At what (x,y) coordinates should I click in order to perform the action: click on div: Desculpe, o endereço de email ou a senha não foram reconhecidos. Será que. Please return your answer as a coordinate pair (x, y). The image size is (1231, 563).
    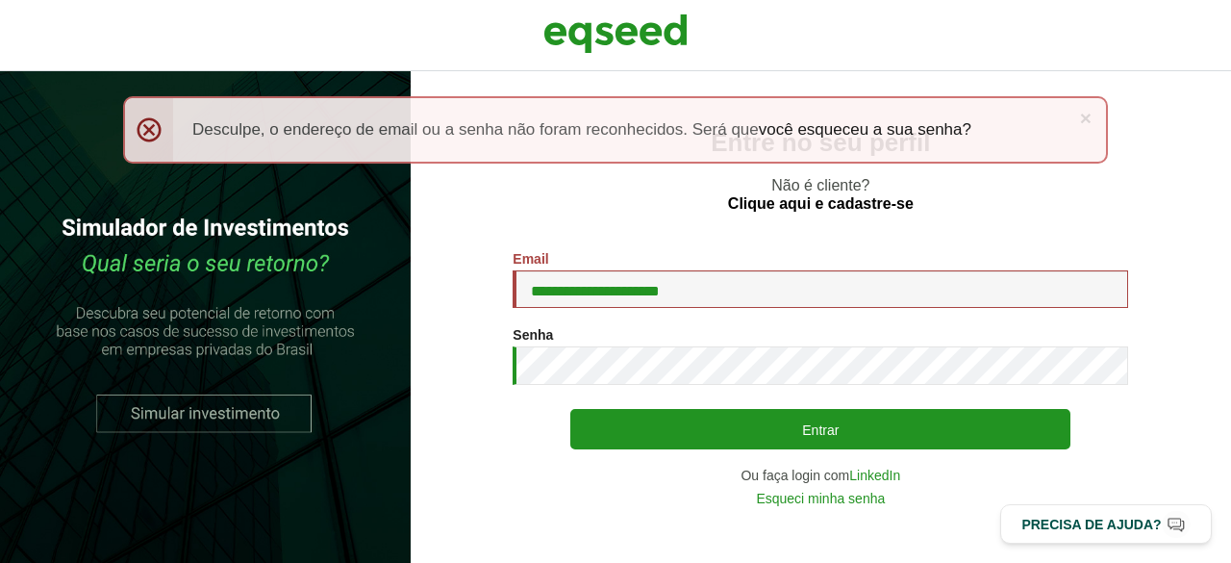
    Looking at the image, I should click on (615, 130).